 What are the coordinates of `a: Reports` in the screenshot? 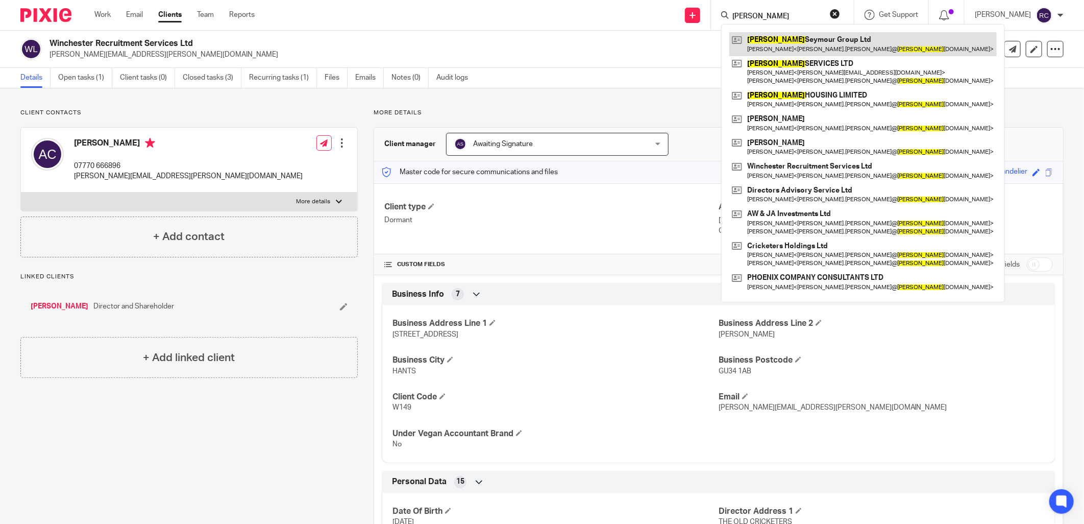 It's located at (242, 15).